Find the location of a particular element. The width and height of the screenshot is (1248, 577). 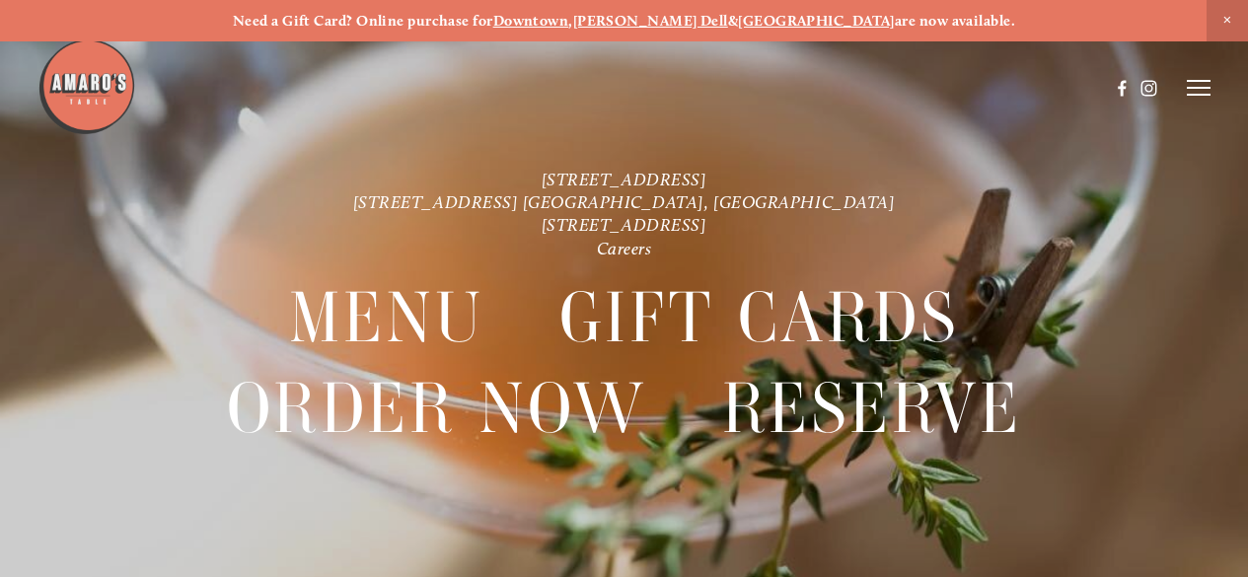

strong: Downtown is located at coordinates (531, 21).